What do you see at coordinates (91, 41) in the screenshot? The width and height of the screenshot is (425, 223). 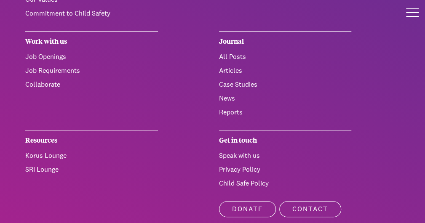 I see `div: Work with us` at bounding box center [91, 41].